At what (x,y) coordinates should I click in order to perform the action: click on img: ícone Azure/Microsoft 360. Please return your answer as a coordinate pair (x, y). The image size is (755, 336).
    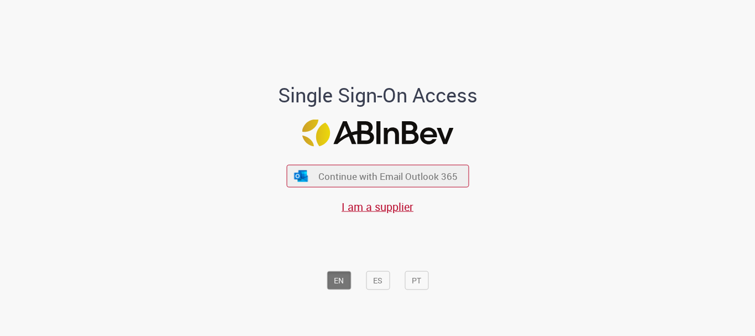
    Looking at the image, I should click on (301, 175).